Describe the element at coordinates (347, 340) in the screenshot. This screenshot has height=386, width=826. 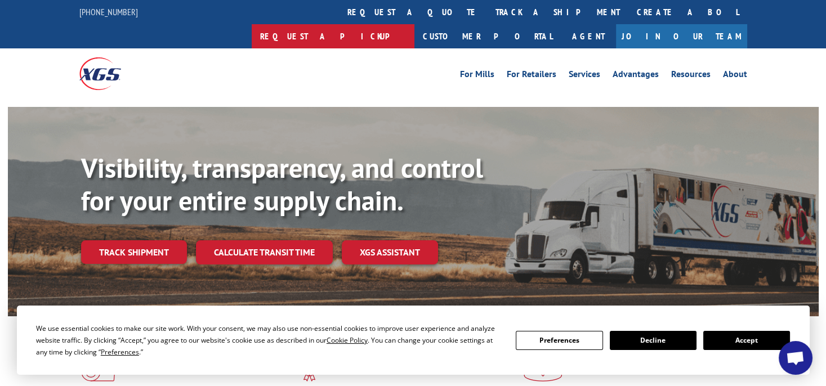
I see `span: Cookie Policy` at that location.